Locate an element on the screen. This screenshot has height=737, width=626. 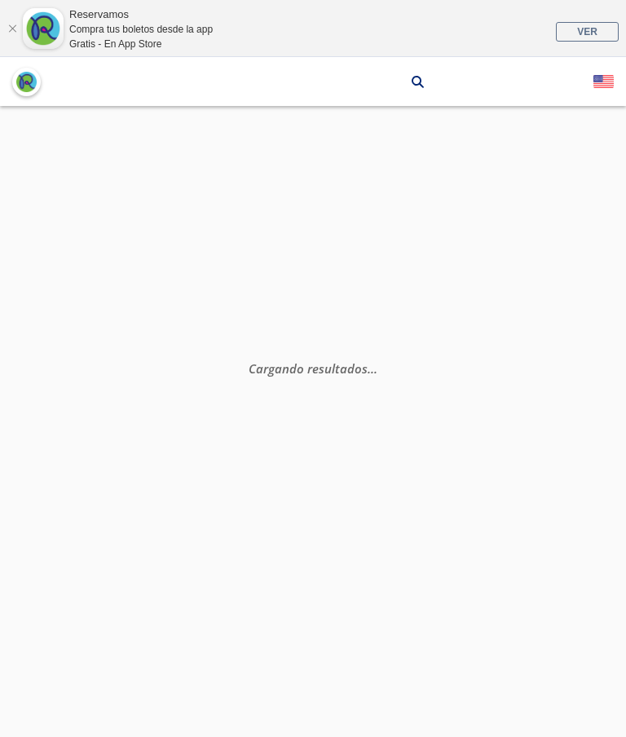
a: Cerrar is located at coordinates (12, 29).